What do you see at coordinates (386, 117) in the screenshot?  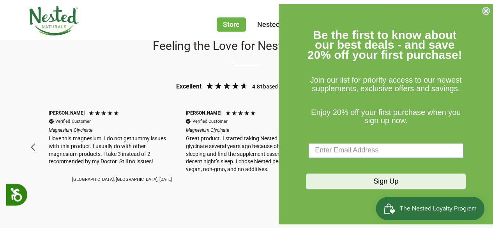 I see `span: Enjoy 20% off your first purchase when you sign up now.` at bounding box center [386, 117].